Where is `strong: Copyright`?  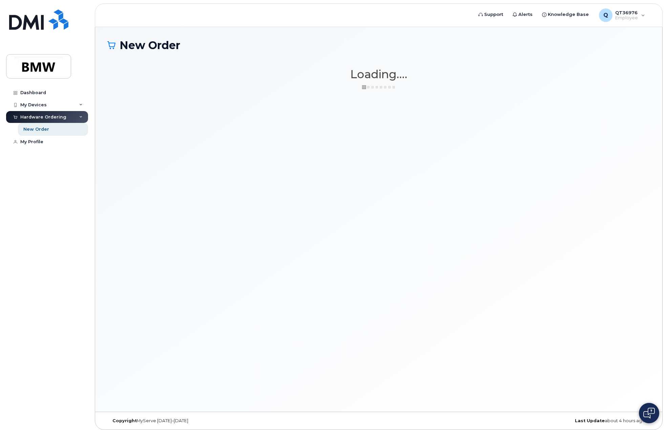
strong: Copyright is located at coordinates (125, 421).